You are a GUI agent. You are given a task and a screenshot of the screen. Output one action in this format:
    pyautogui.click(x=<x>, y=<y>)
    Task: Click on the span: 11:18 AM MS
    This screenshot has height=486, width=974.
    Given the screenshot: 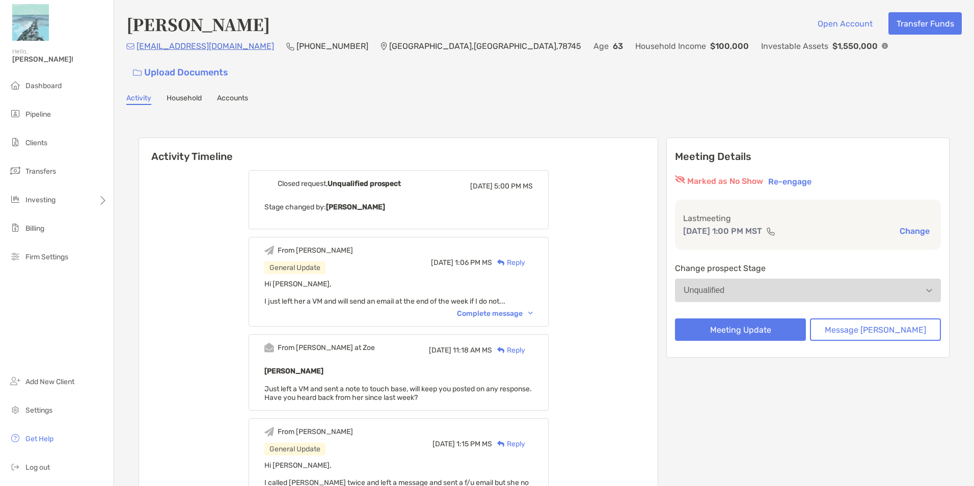 What is the action you would take?
    pyautogui.click(x=472, y=350)
    